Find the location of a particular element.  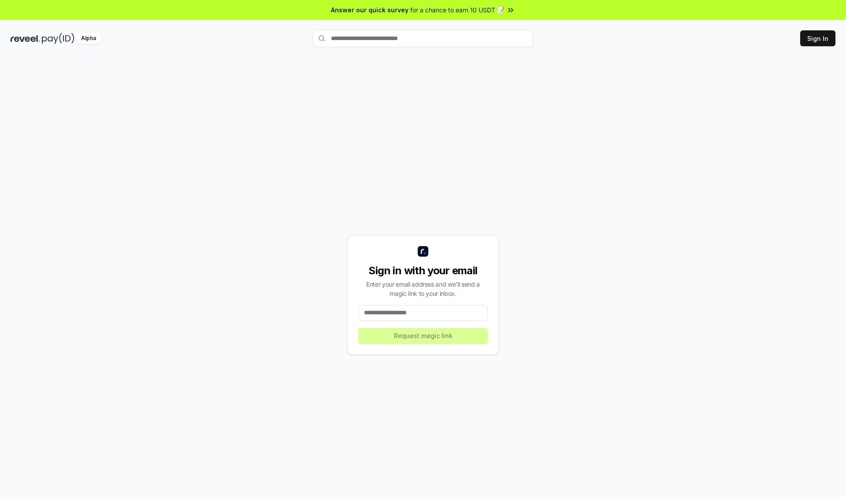

div: Sign in with your email is located at coordinates (423, 271).